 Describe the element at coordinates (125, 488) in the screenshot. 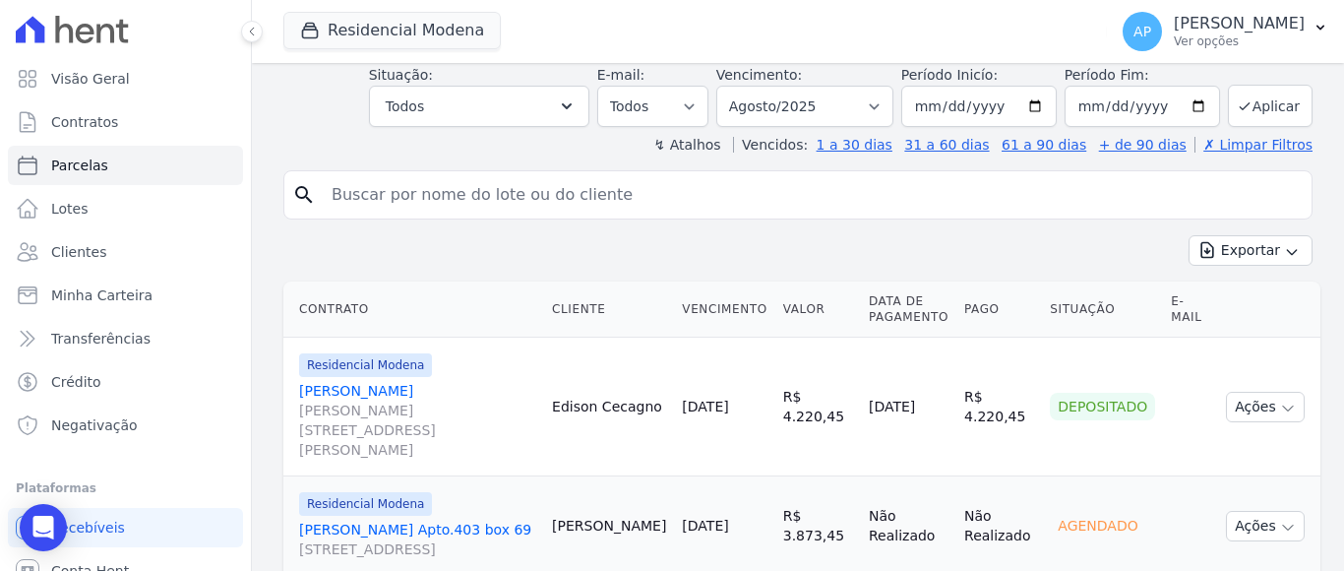

I see `div: Plataformas` at that location.